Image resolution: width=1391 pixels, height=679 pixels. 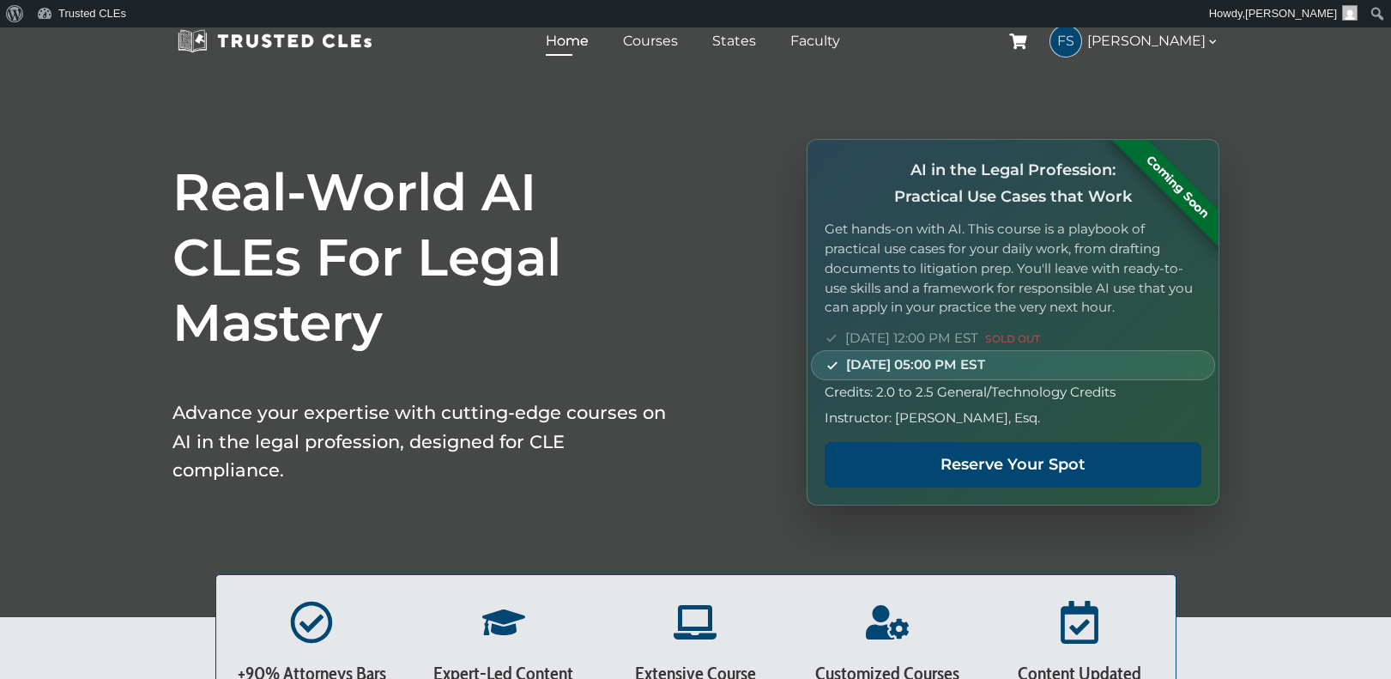 I want to click on div: Coming Soon, so click(x=1177, y=186).